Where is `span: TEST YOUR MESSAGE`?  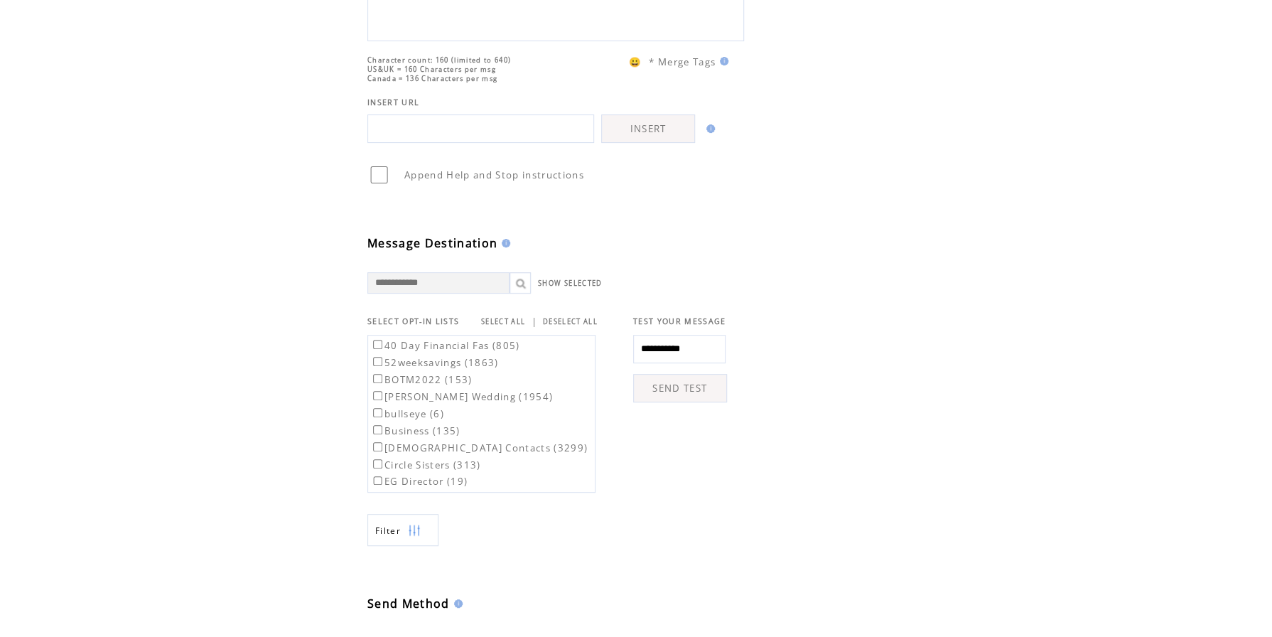
span: TEST YOUR MESSAGE is located at coordinates (679, 321).